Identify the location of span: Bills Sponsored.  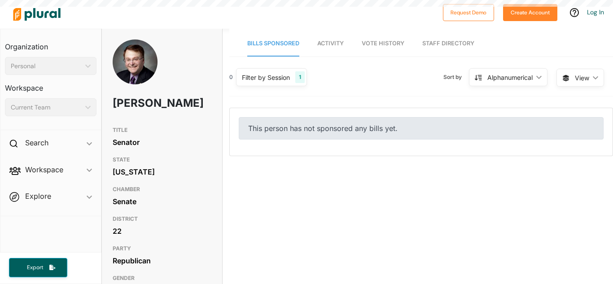
(273, 43).